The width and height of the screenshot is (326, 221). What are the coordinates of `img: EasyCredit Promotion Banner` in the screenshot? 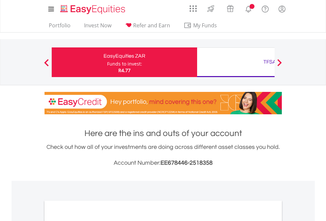 It's located at (163, 103).